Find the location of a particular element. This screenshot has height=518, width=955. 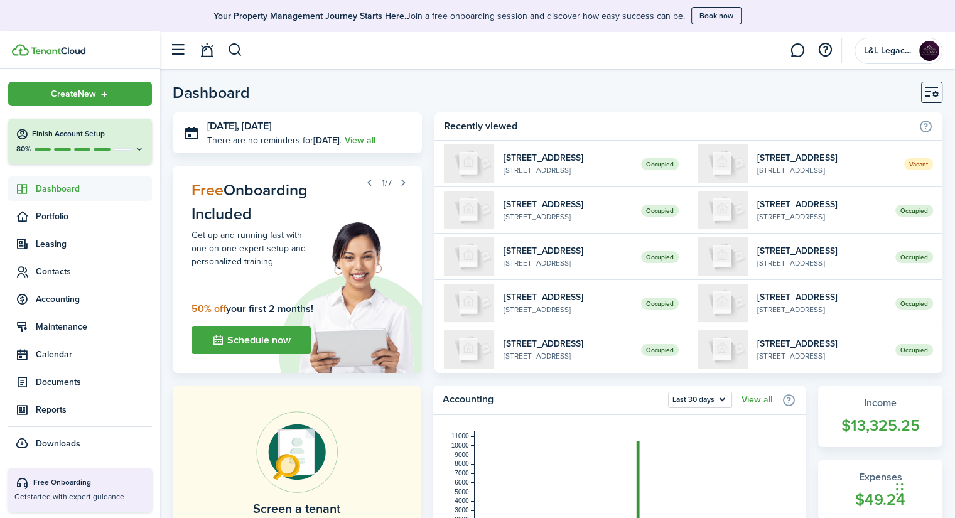

div: Chat Widget is located at coordinates (924, 488).